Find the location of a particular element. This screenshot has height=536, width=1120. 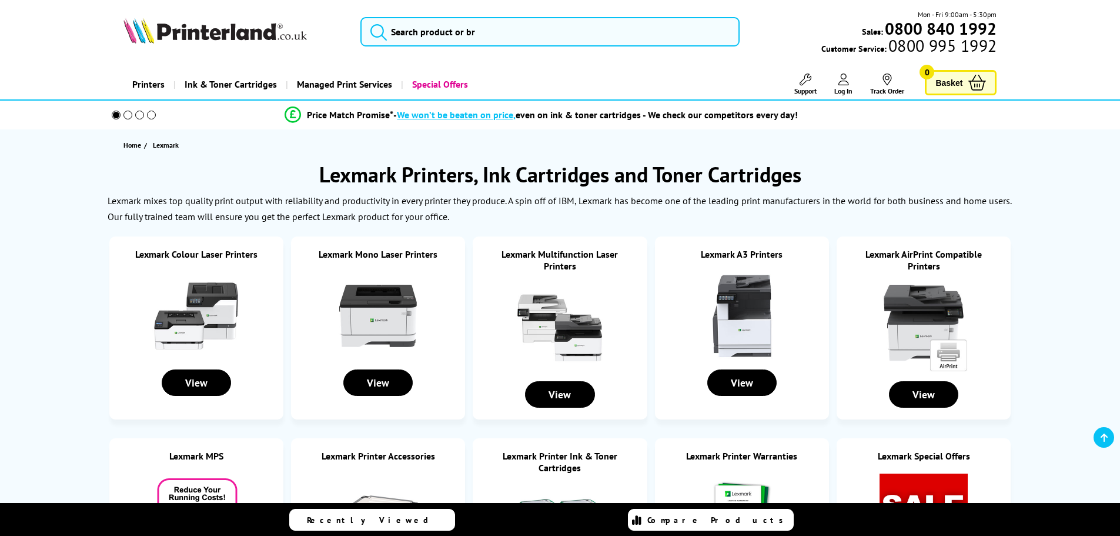

img: Printerland Logo is located at coordinates (215, 31).